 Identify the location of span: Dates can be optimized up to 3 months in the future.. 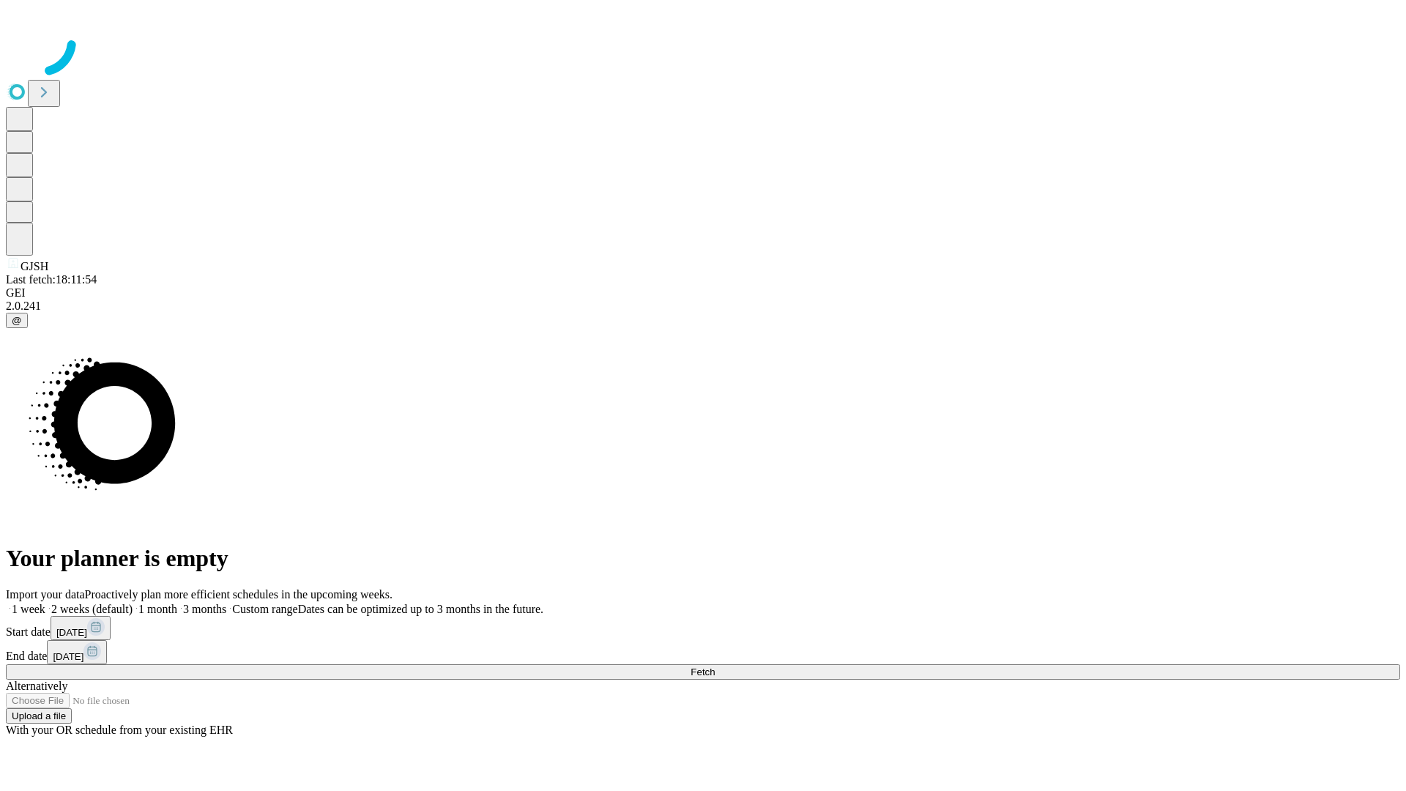
(420, 608).